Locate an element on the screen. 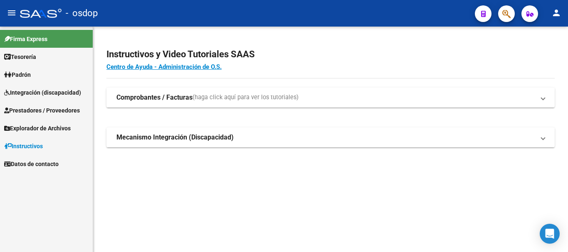 The image size is (568, 252). mat-expansion-panel-header: Comprobantes / Facturas(haga click aquí para ver los tutoriales) is located at coordinates (331, 98).